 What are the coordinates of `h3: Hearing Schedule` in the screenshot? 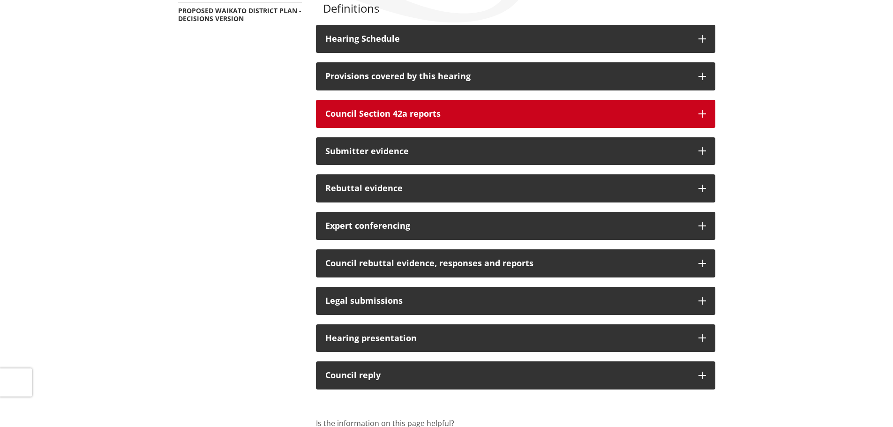 It's located at (507, 39).